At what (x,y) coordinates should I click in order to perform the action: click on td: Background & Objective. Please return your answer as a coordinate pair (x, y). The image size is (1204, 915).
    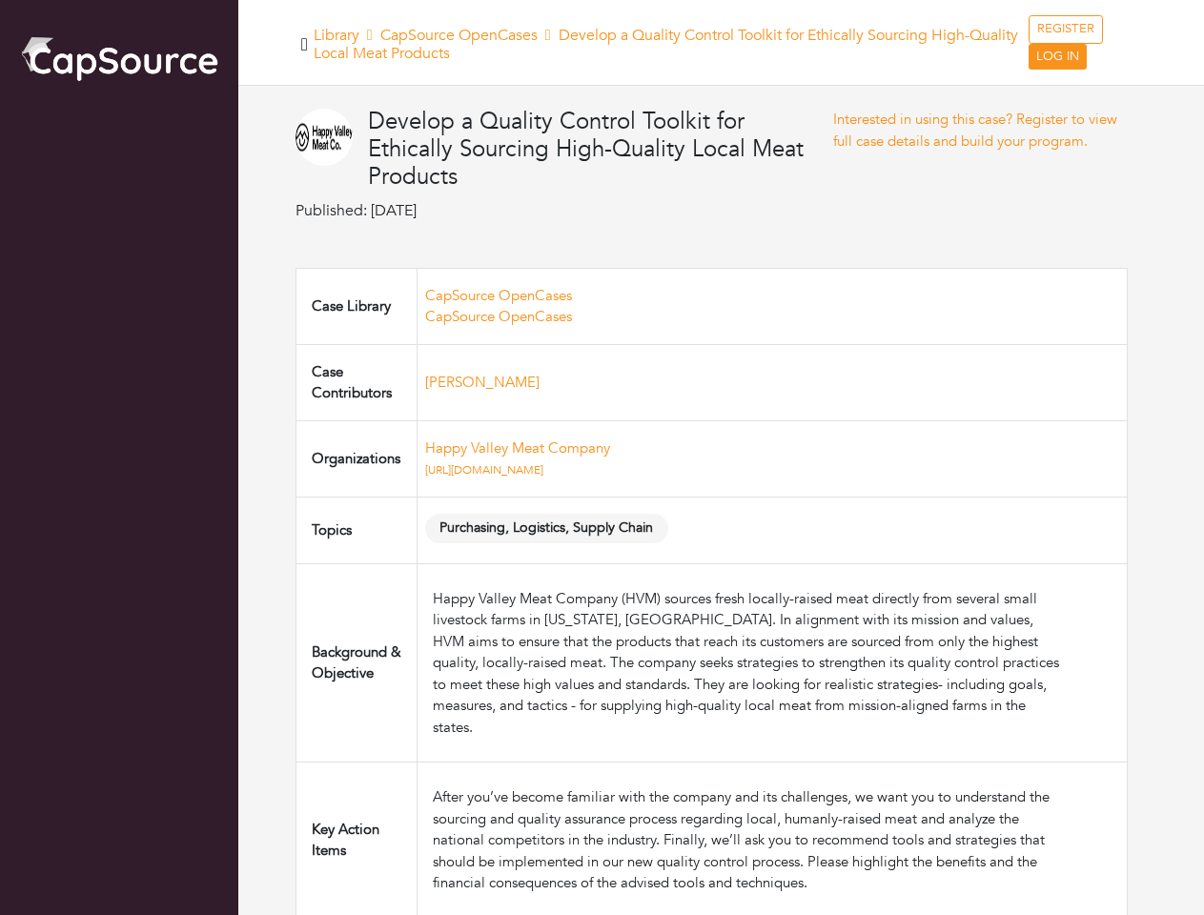
    Looking at the image, I should click on (356, 662).